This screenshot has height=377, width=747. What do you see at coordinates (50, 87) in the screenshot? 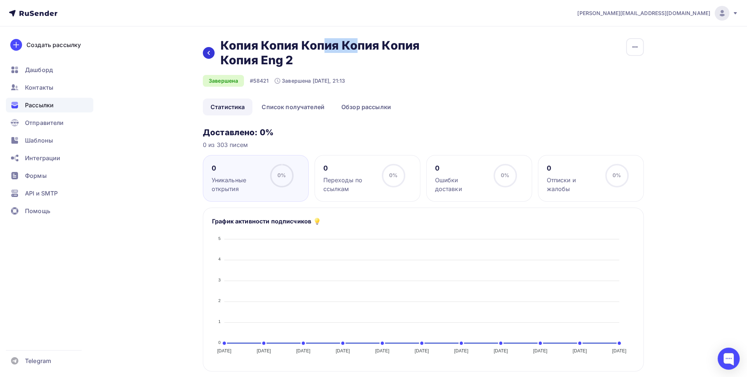
I see `a: Контакты` at bounding box center [50, 87].